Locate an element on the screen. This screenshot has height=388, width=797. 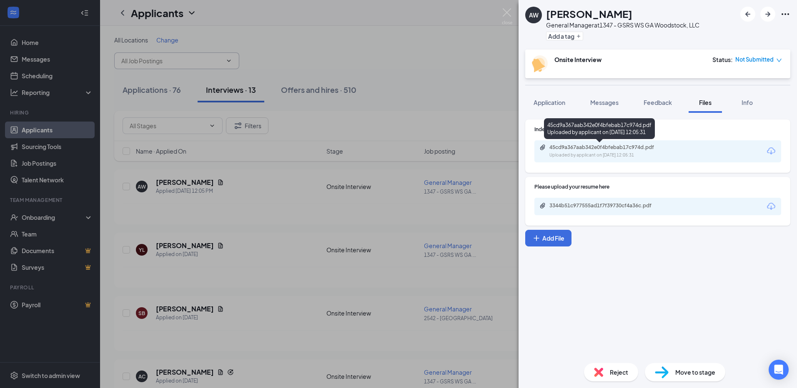
button: PlusAdd a tag is located at coordinates (564, 36).